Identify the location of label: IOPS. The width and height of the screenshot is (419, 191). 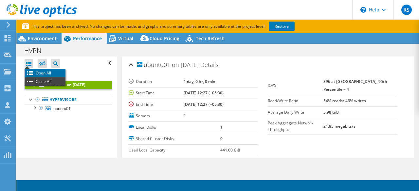
(295, 86).